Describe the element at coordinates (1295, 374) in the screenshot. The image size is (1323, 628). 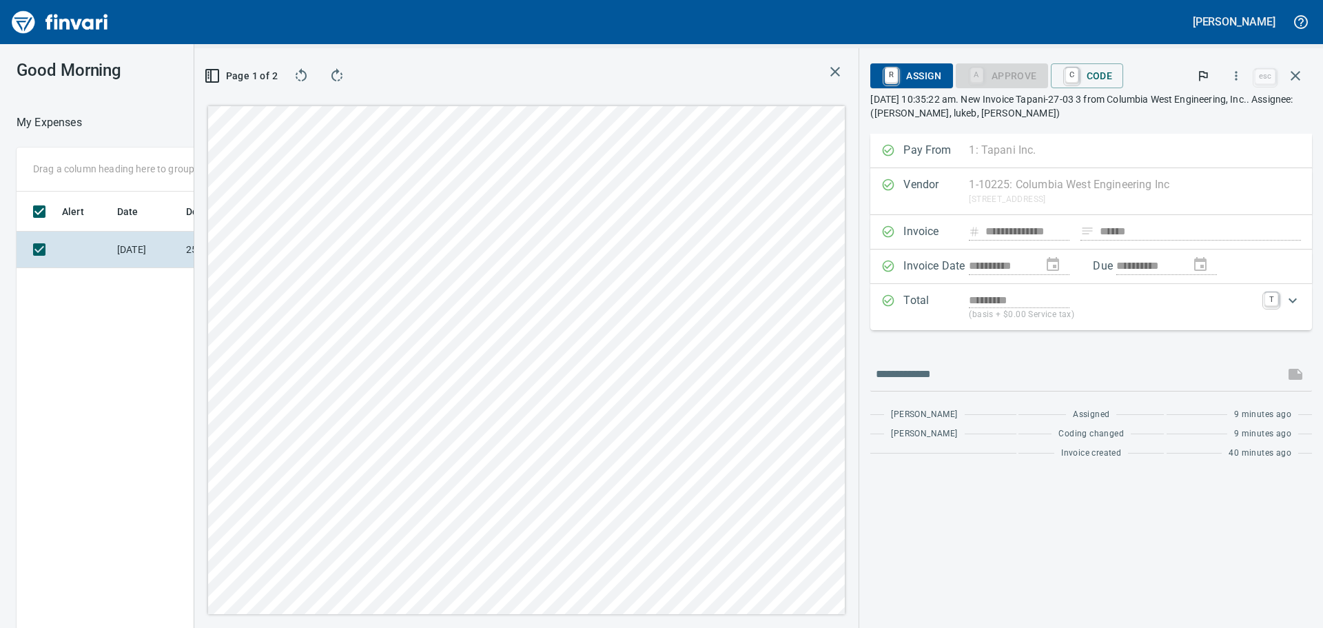
I see `span: This records your message into the invoice and notifies anyone mentioned` at that location.